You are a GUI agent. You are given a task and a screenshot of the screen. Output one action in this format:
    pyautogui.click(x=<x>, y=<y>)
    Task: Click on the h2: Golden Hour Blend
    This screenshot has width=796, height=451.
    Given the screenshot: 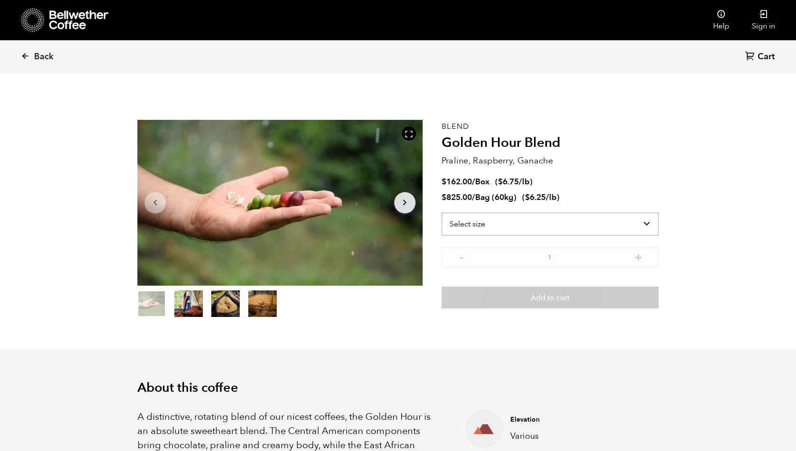 What is the action you would take?
    pyautogui.click(x=550, y=143)
    